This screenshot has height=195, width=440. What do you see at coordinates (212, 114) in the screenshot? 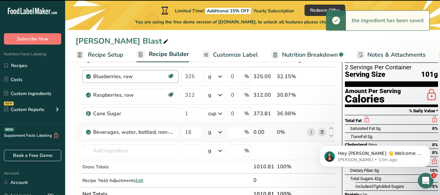
I see `div: cup` at bounding box center [212, 114].